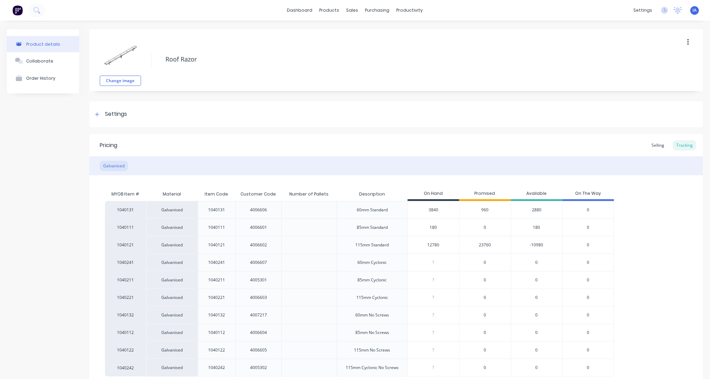  I want to click on div: 4005301, so click(258, 280).